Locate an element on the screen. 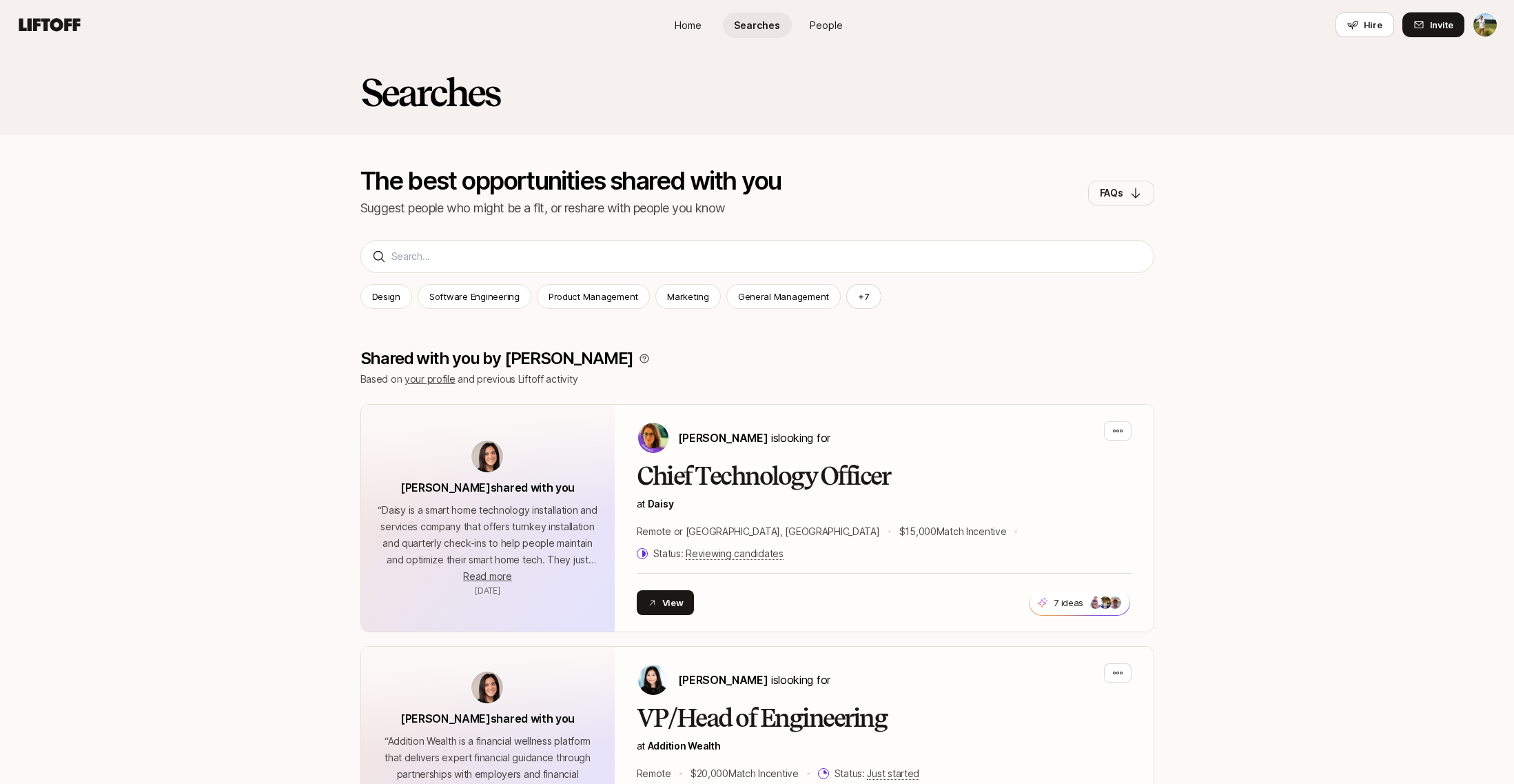 The image size is (1514, 784). p: FAQs is located at coordinates (1112, 193).